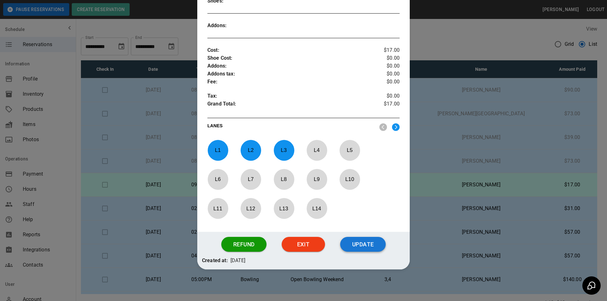  I want to click on p: L 5, so click(350, 150).